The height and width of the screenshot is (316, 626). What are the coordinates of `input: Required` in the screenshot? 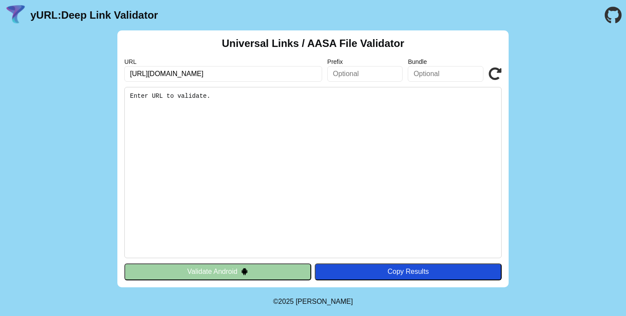 It's located at (223, 74).